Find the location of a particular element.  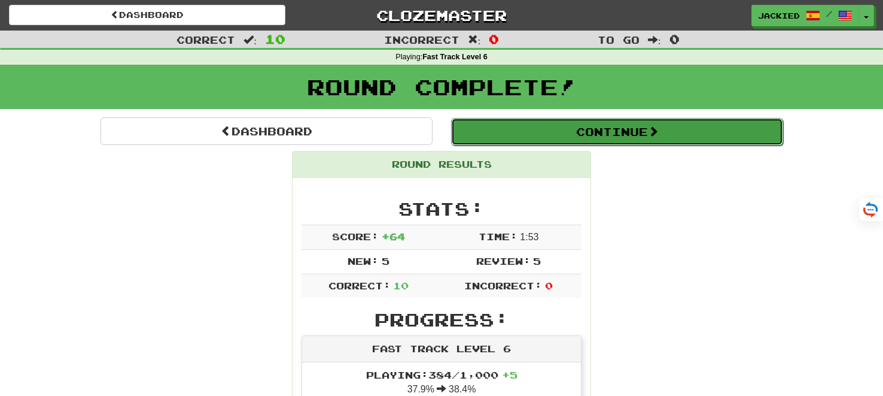

span: Correct: is located at coordinates (360, 285).